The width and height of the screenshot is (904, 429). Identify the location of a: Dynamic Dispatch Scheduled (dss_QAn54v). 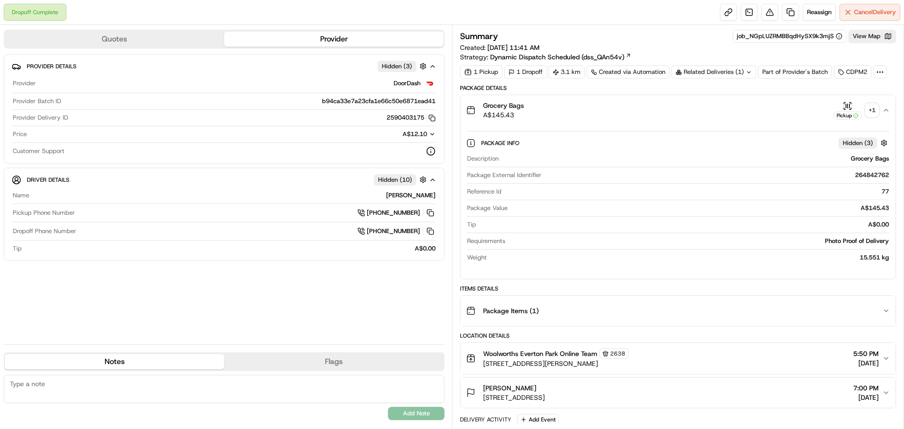
(561, 57).